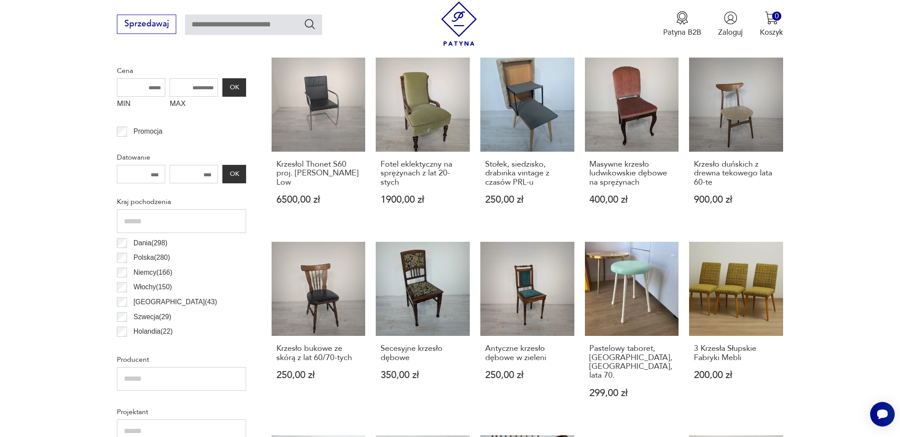 Image resolution: width=900 pixels, height=437 pixels. Describe the element at coordinates (736, 330) in the screenshot. I see `a: 3 Krzesła Słupskie Fabryki Mebli3 Krzesła Słupskie Fabryki Mebli200,00 zł` at that location.